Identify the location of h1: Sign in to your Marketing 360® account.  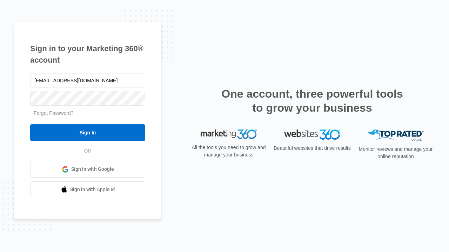
(88, 54).